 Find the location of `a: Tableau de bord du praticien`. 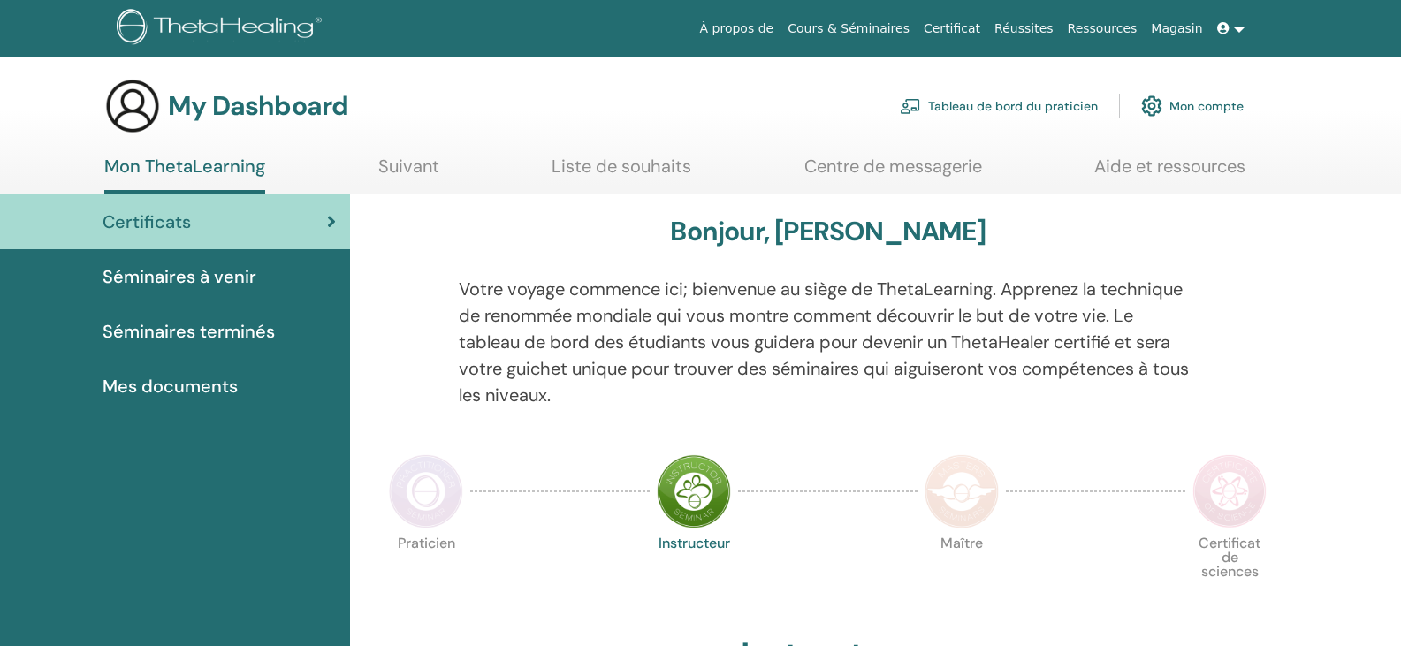

a: Tableau de bord du praticien is located at coordinates (999, 106).